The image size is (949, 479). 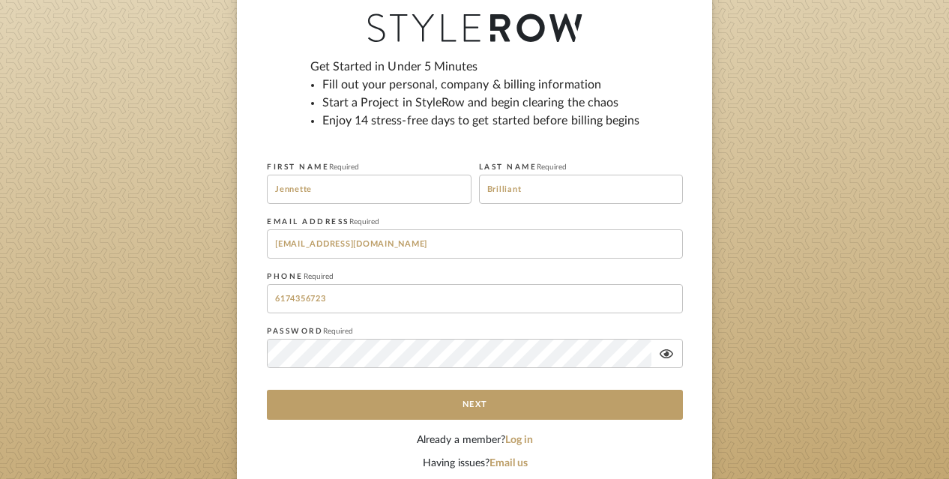 I want to click on div: Having issues?, so click(x=475, y=463).